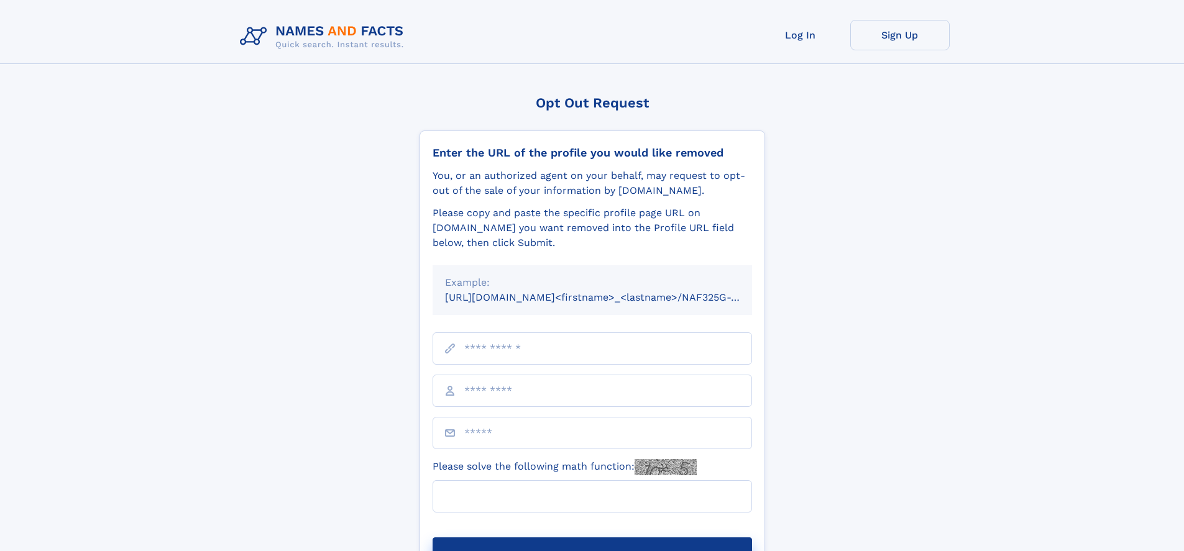 The height and width of the screenshot is (551, 1184). Describe the element at coordinates (592, 103) in the screenshot. I see `div: Opt Out Request` at that location.